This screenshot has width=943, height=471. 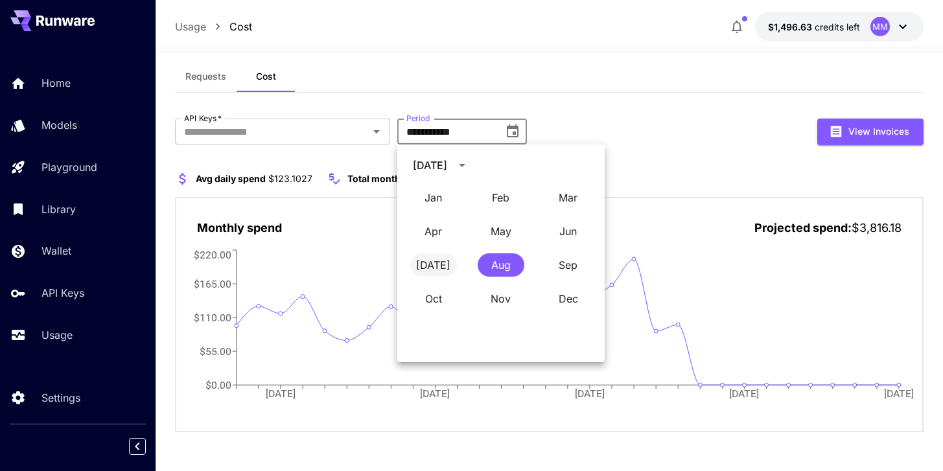 What do you see at coordinates (147, 446) in the screenshot?
I see `div: Collapse sidebar` at bounding box center [147, 446].